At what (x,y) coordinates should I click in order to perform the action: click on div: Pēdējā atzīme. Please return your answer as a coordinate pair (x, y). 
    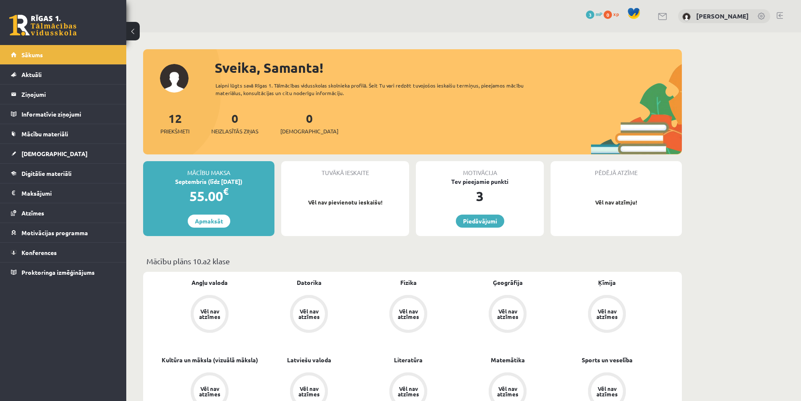
    Looking at the image, I should click on (617, 169).